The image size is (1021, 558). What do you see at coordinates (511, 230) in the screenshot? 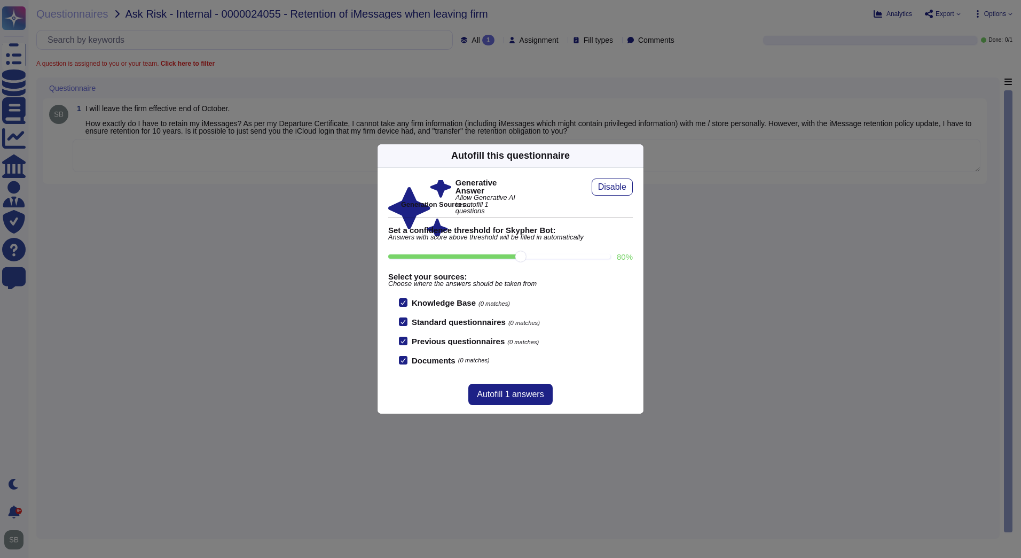
I see `b: Set a confidence threshold for Skypher Bot:` at bounding box center [511, 230].